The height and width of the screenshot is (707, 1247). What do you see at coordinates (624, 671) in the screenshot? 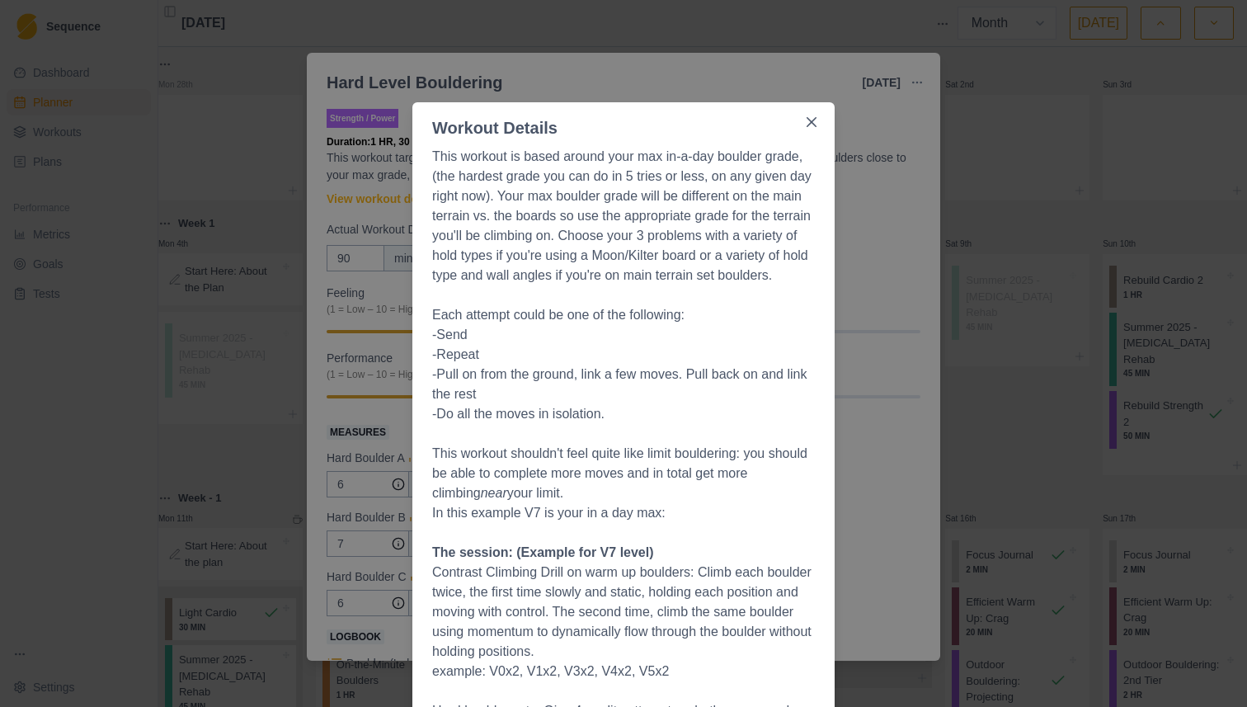
I see `p: example: V0x2, V1x2, V3x2, V4x2, V5x2` at bounding box center [624, 671].